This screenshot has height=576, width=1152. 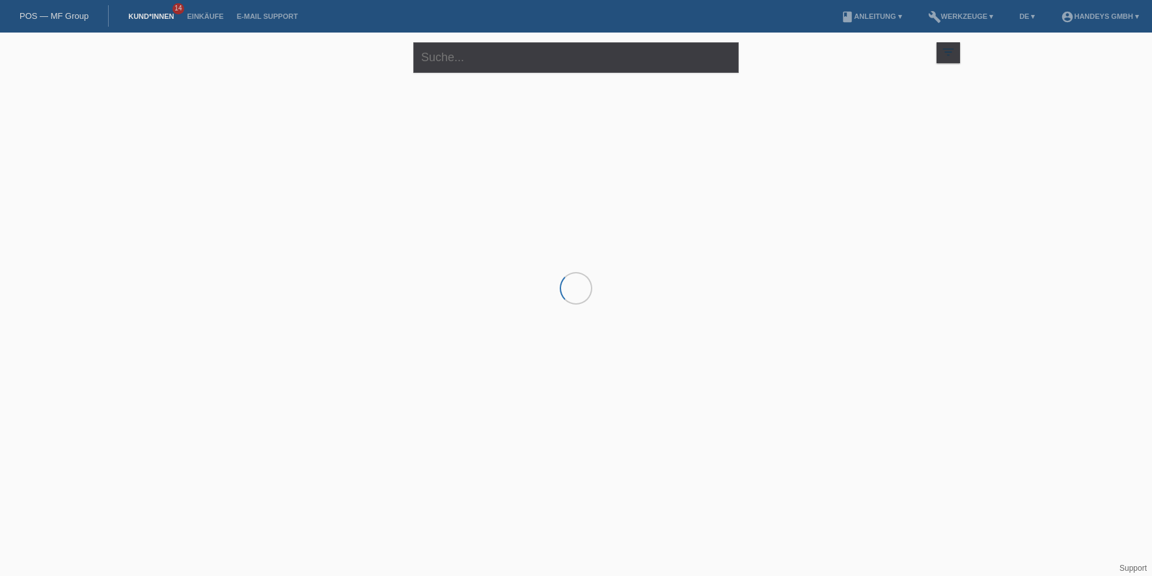 I want to click on a: Support, so click(x=1133, y=568).